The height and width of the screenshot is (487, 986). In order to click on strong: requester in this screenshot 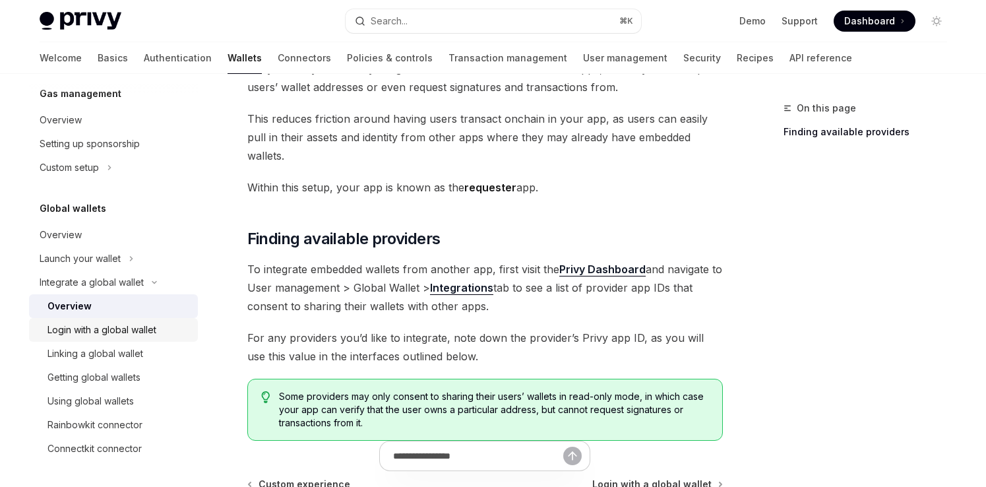, I will do `click(490, 187)`.